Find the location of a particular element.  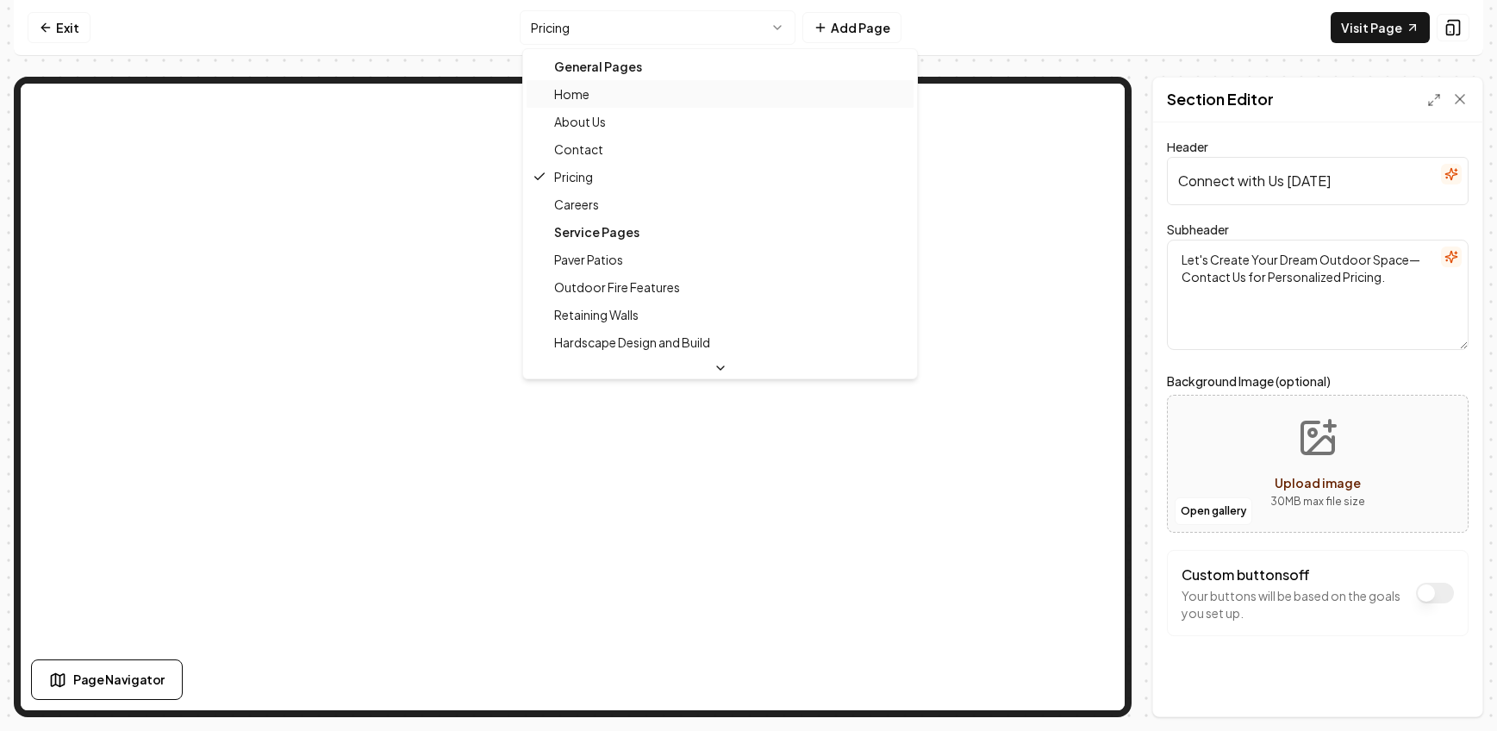

span: Careers is located at coordinates (577, 204).